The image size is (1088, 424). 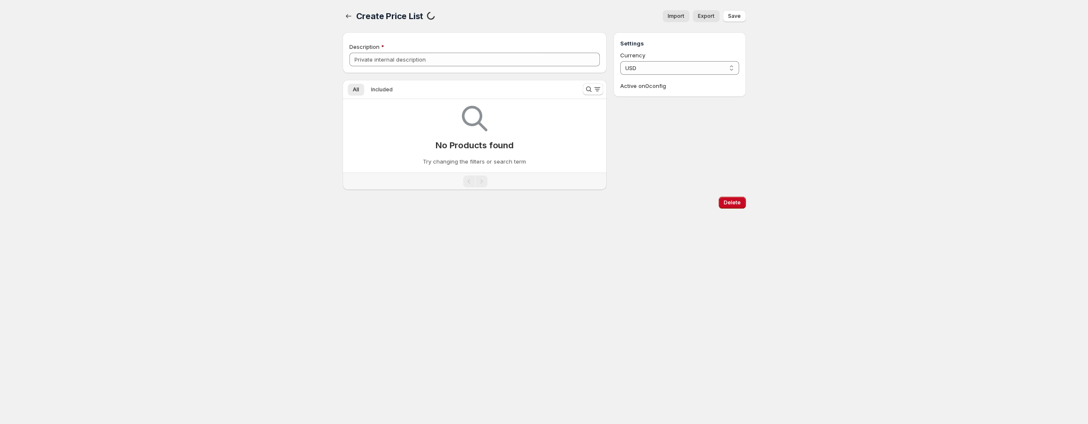 What do you see at coordinates (475, 145) in the screenshot?
I see `p: No Products found` at bounding box center [475, 145].